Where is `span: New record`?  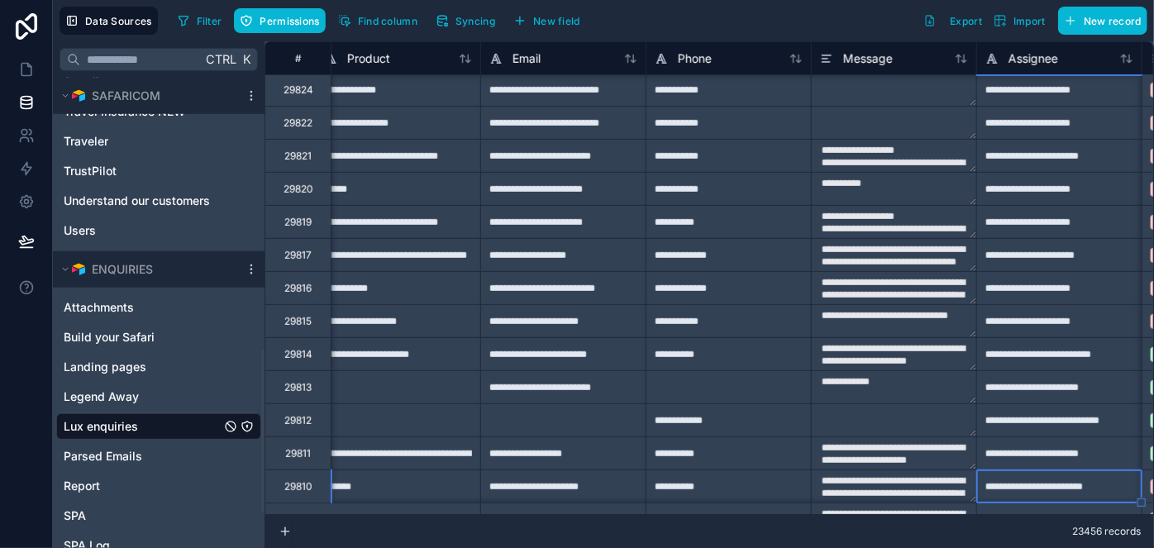 span: New record is located at coordinates (1112, 21).